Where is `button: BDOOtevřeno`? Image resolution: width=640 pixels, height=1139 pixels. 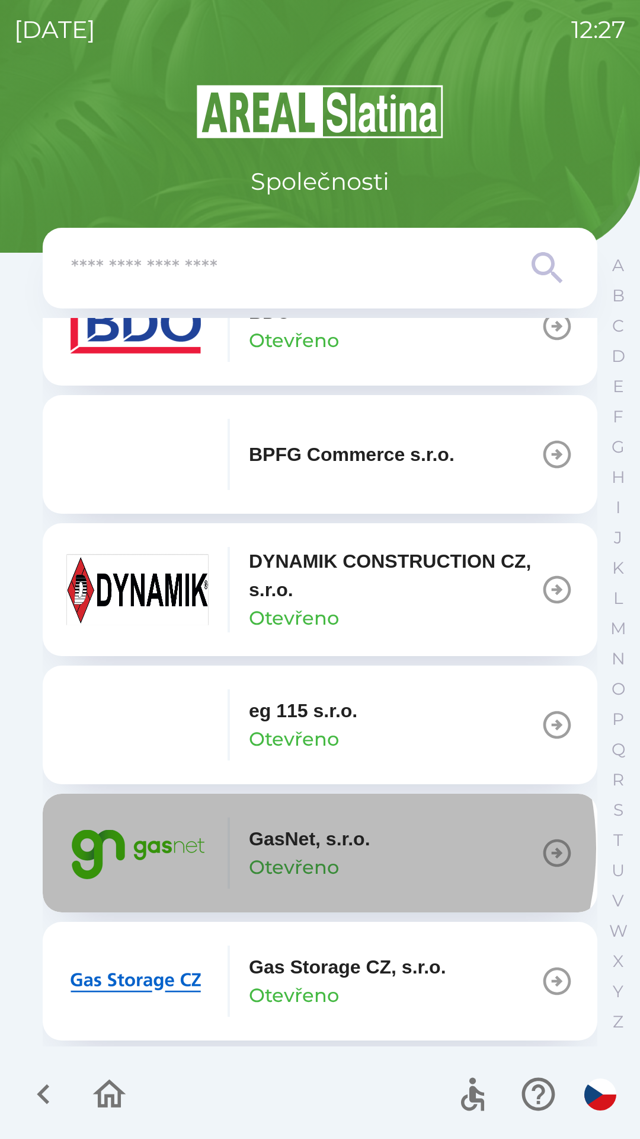
button: BDOOtevřeno is located at coordinates (320, 326).